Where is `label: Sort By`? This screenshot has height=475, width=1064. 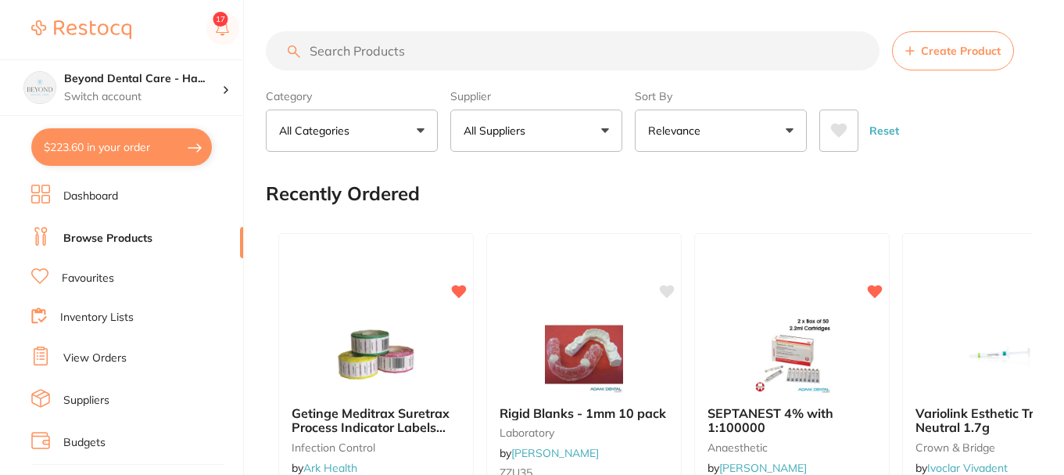
label: Sort By is located at coordinates (721, 96).